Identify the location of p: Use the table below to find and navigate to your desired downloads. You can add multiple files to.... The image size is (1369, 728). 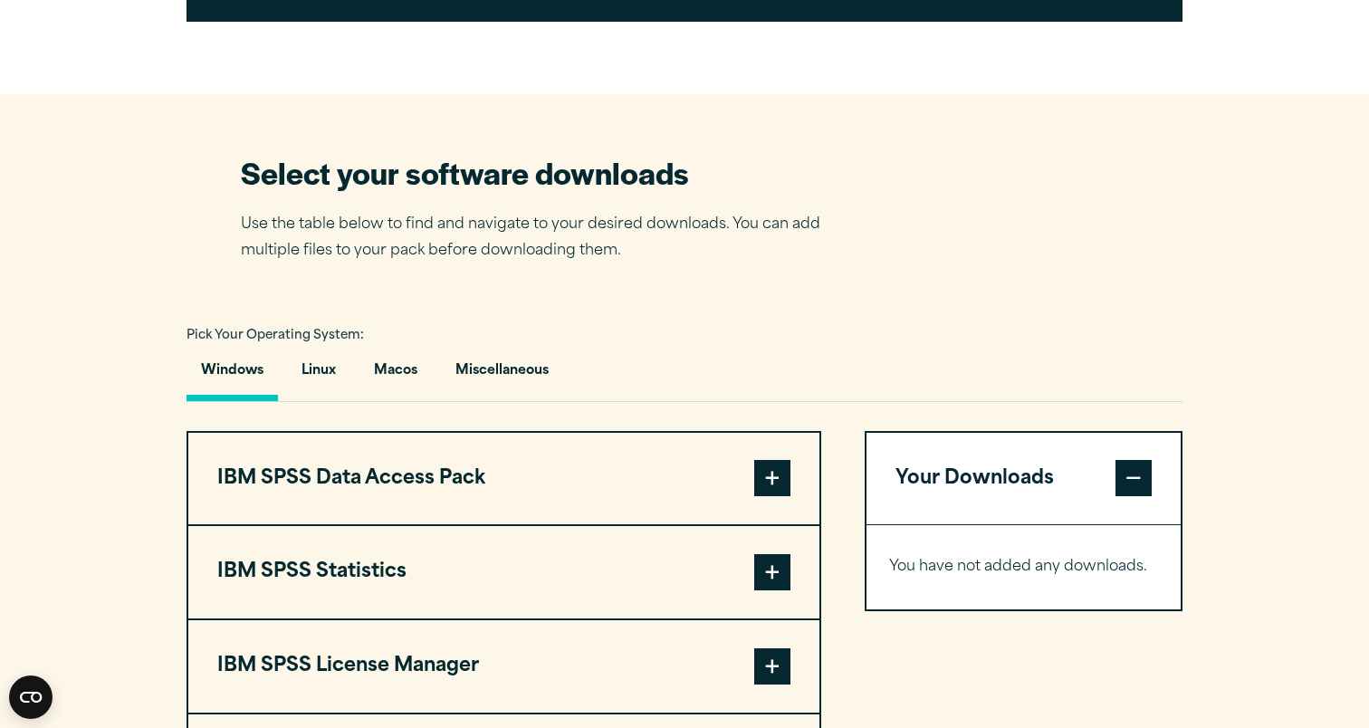
(544, 238).